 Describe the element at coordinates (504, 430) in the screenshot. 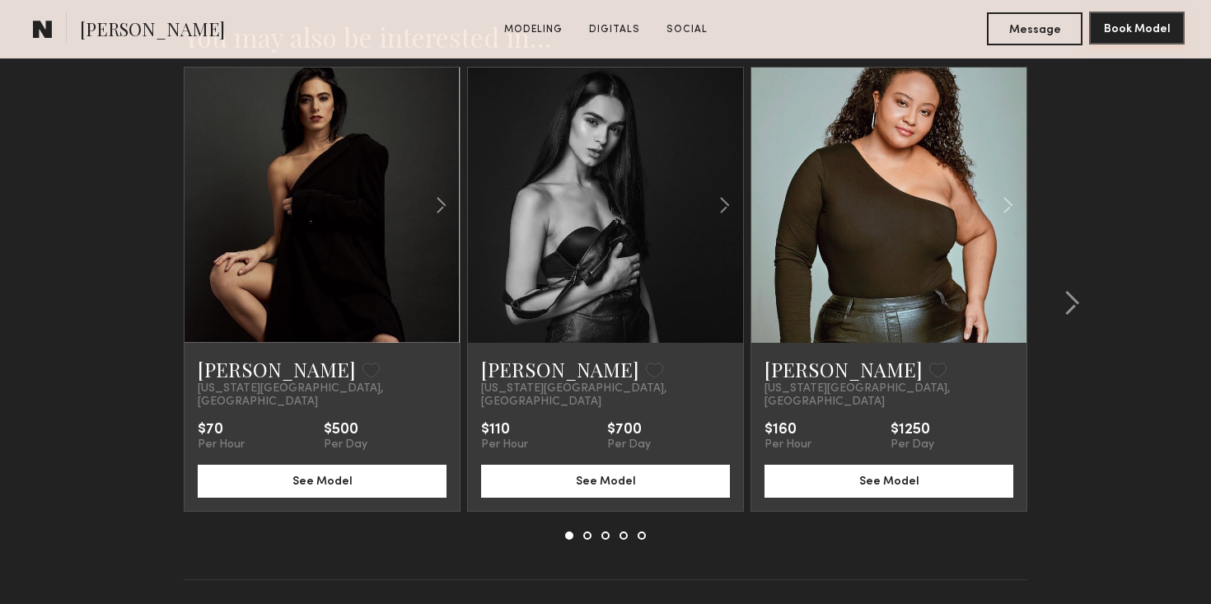

I see `div: $110` at that location.